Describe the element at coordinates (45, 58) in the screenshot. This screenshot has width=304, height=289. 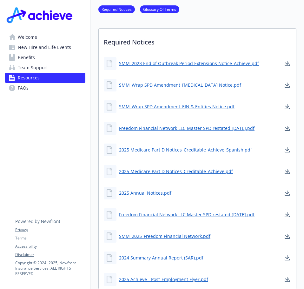
I see `a: Benefits` at that location.